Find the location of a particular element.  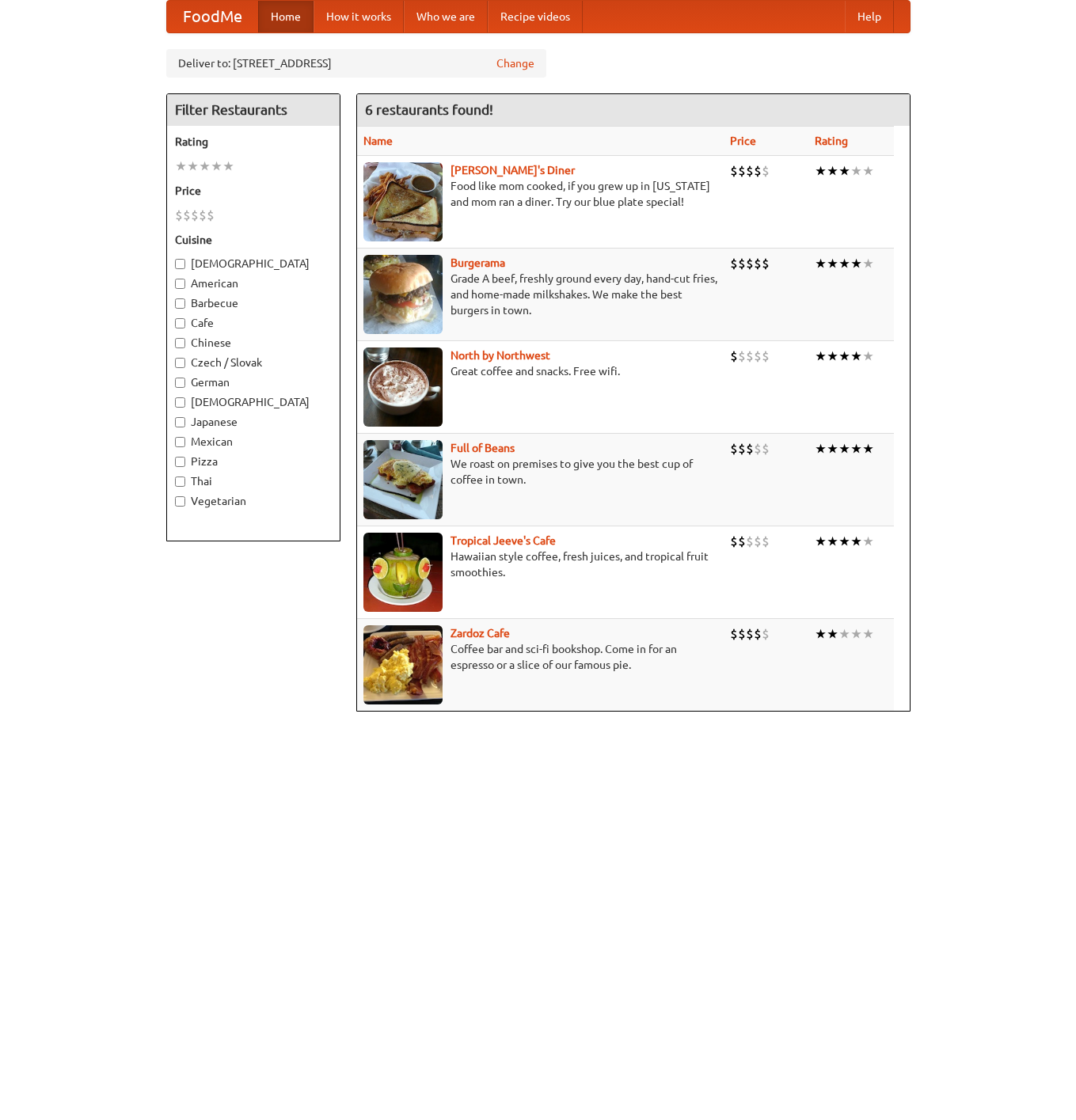

h5: Rating is located at coordinates (254, 142).